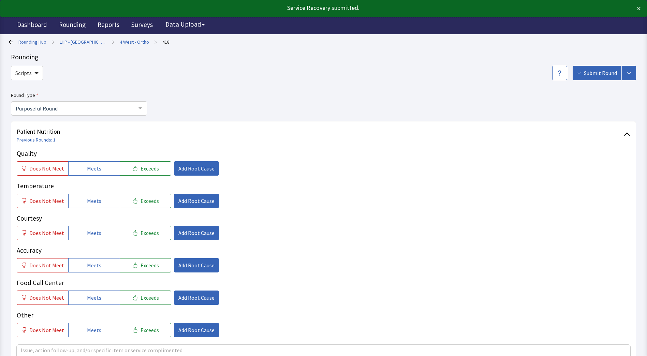 Image resolution: width=647 pixels, height=356 pixels. Describe the element at coordinates (601, 73) in the screenshot. I see `span: Submit Round` at that location.